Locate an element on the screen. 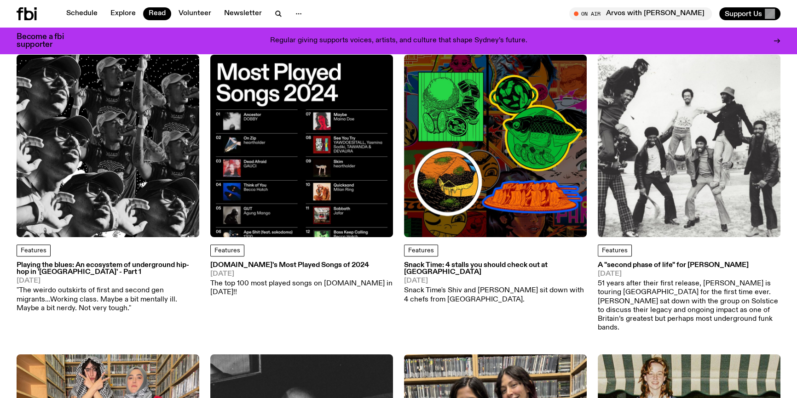 This screenshot has width=797, height=398. span: Support Us is located at coordinates (743, 14).